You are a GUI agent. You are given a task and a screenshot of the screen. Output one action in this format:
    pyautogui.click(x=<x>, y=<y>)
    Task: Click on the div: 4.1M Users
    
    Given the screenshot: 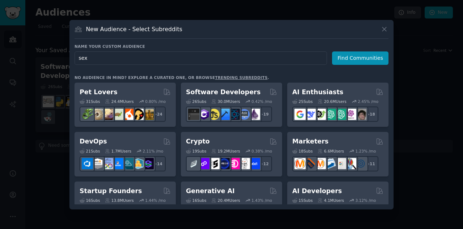 What is the action you would take?
    pyautogui.click(x=331, y=200)
    